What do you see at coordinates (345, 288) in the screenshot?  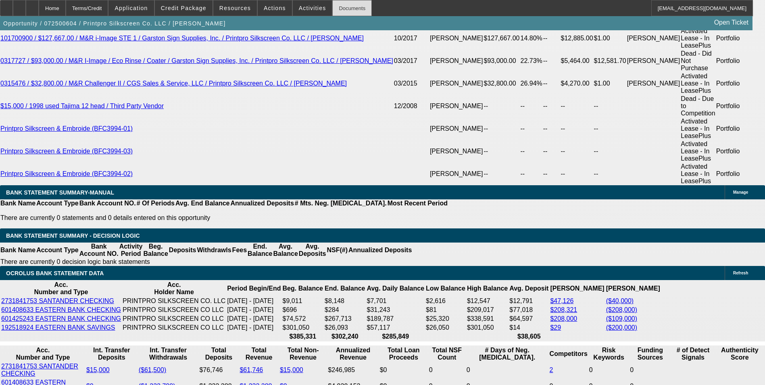 I see `th: End. Balance` at bounding box center [345, 288].